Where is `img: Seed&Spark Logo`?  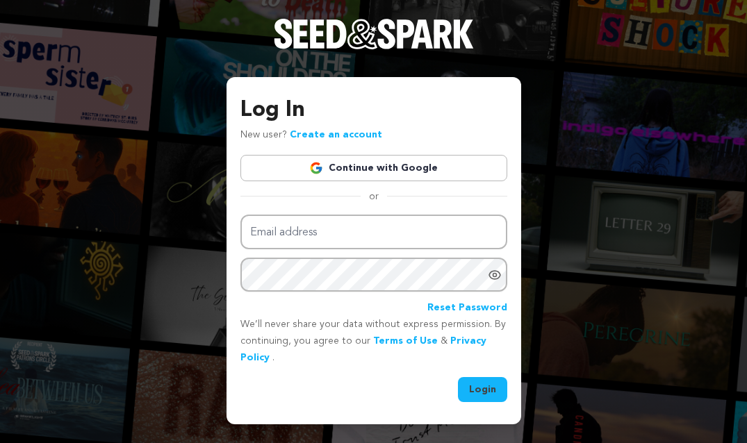
img: Seed&Spark Logo is located at coordinates (374, 34).